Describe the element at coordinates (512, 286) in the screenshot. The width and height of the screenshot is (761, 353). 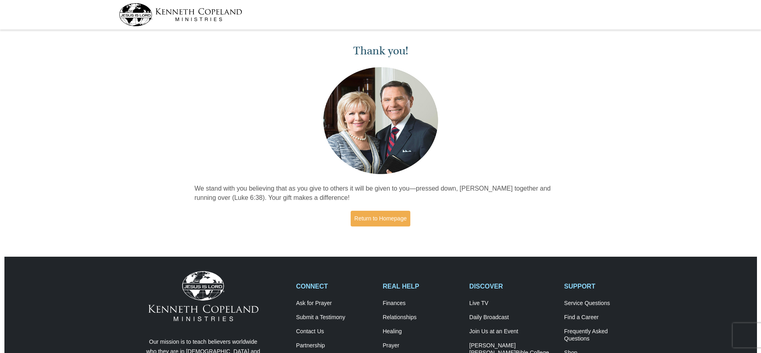
I see `h2: DISCOVER` at that location.